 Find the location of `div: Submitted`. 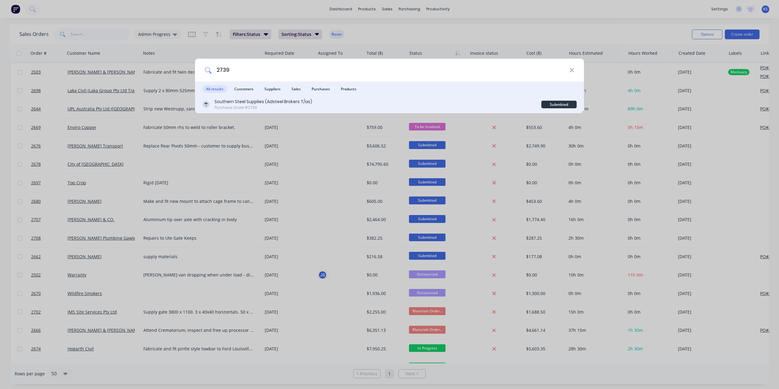

div: Submitted is located at coordinates (559, 104).